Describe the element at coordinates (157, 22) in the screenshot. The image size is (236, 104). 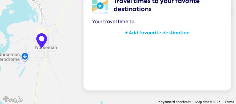
I see `p: Your travel time to` at that location.